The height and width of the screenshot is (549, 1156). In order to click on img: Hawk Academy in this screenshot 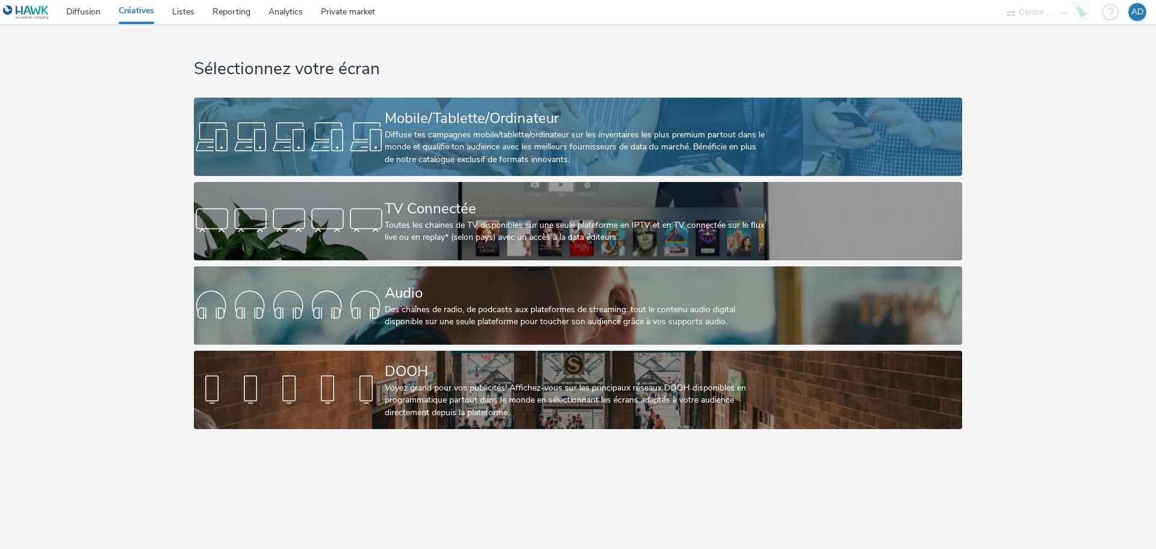, I will do `click(1082, 12)`.